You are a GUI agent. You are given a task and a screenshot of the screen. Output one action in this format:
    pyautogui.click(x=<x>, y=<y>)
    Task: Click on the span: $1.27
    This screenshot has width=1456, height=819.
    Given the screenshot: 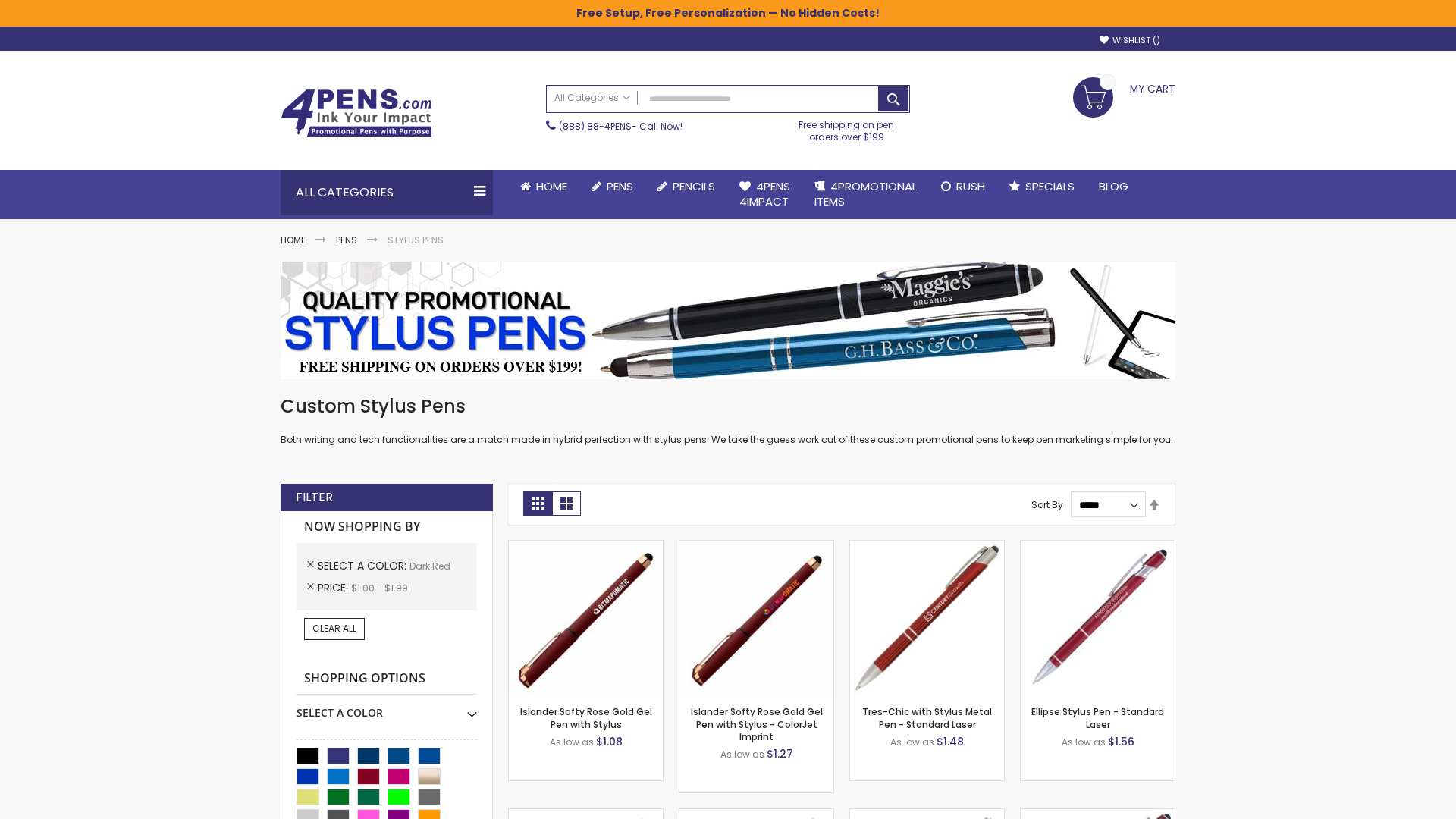 What is the action you would take?
    pyautogui.click(x=780, y=754)
    